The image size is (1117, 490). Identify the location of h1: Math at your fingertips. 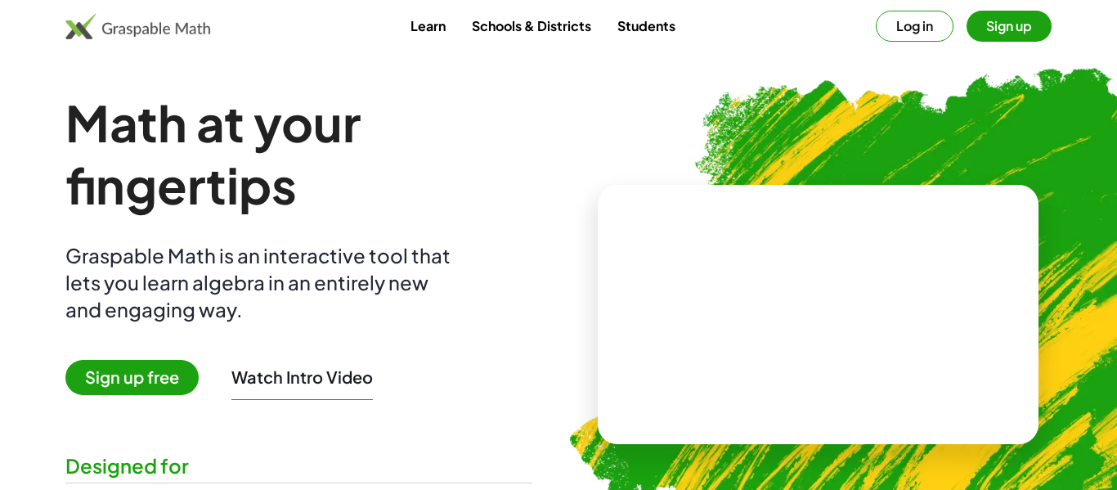
(299, 154).